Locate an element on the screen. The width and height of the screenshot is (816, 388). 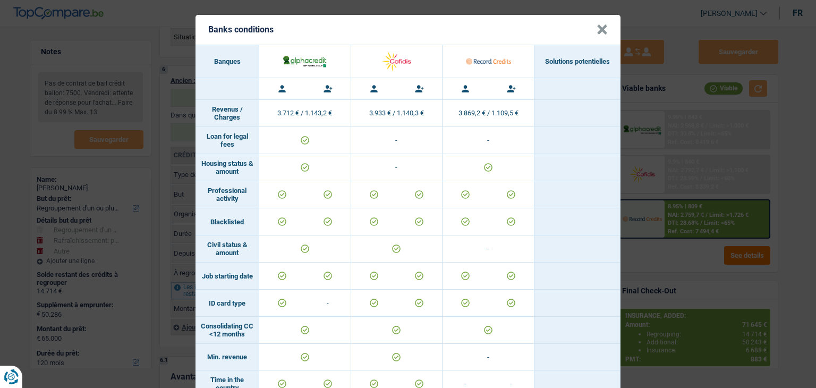
td: Min. revenue is located at coordinates (227, 357).